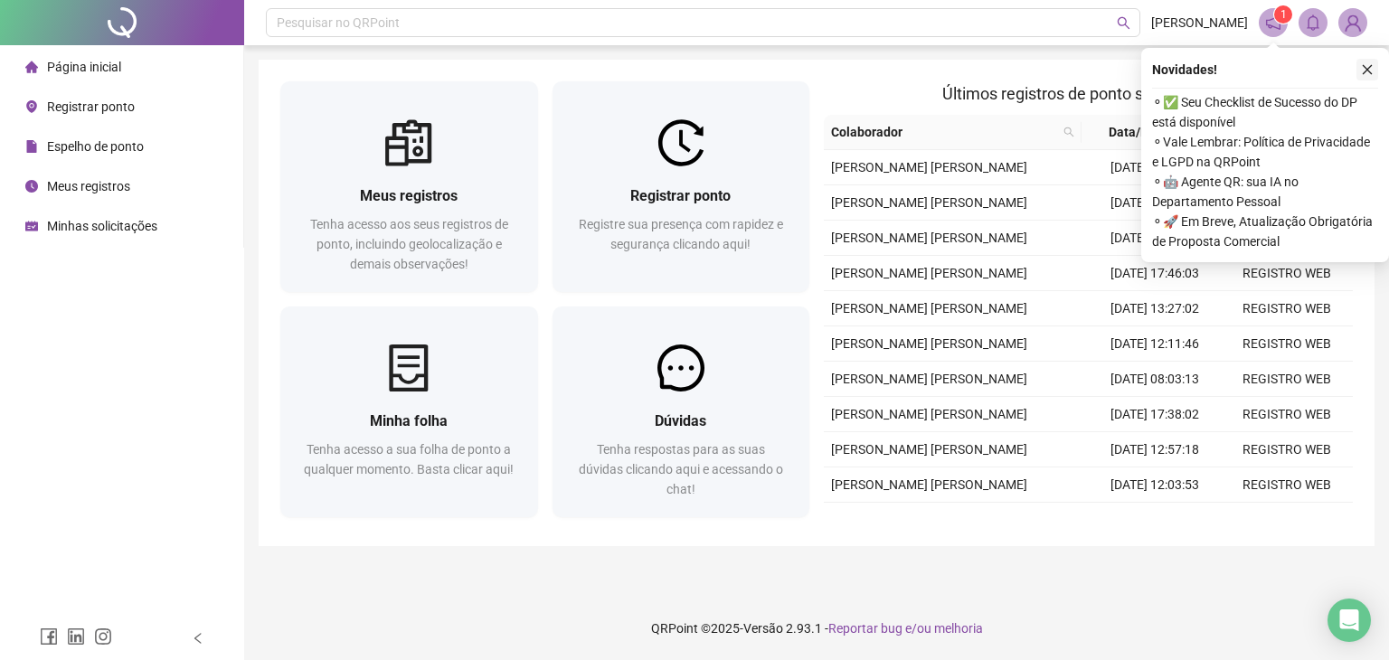 The image size is (1389, 660). Describe the element at coordinates (681, 411) in the screenshot. I see `a: DúvidasTenha respostas para as suas dúvidas clicando aqui e acessando o chat!` at that location.